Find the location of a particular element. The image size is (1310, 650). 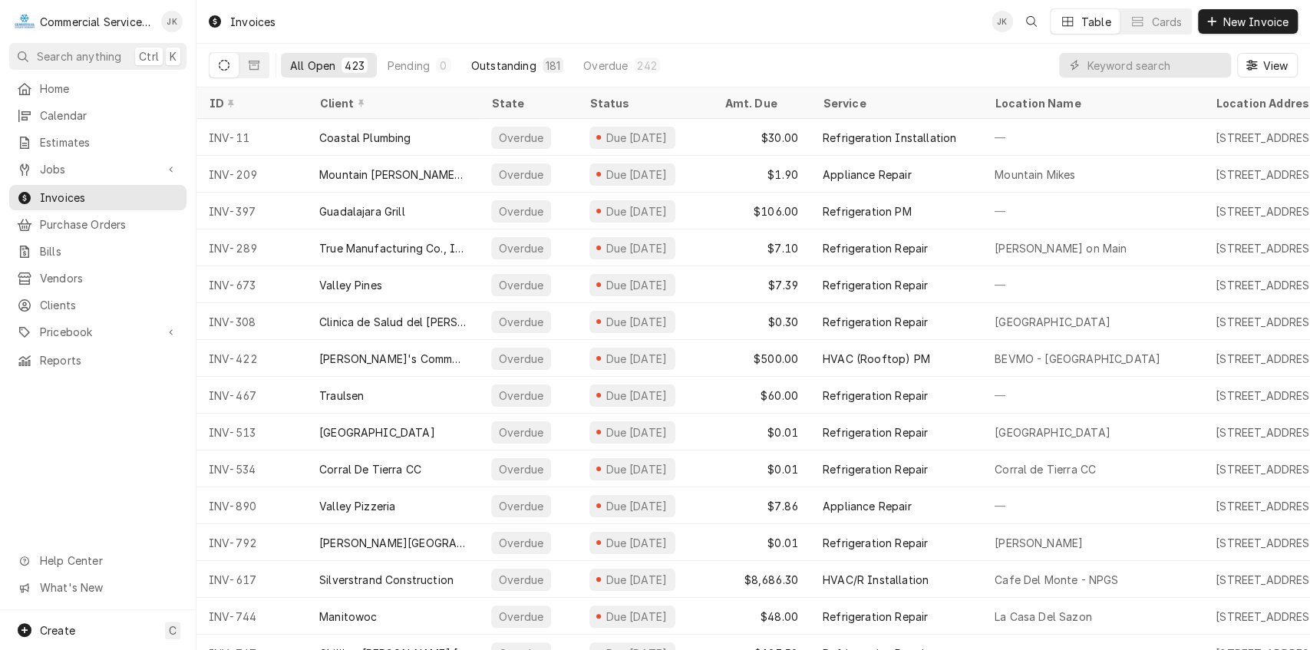

div: HVAC/R Installation is located at coordinates (876, 580).